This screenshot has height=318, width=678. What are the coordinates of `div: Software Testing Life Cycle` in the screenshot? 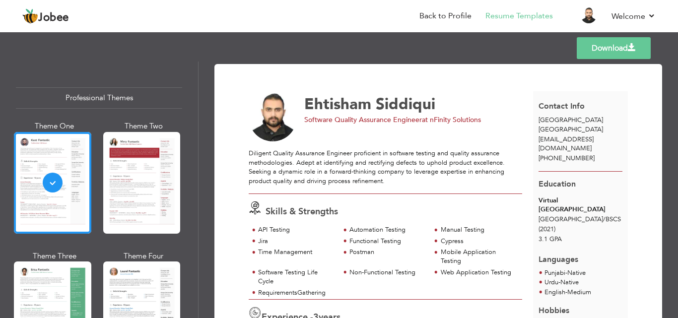 It's located at (296, 277).